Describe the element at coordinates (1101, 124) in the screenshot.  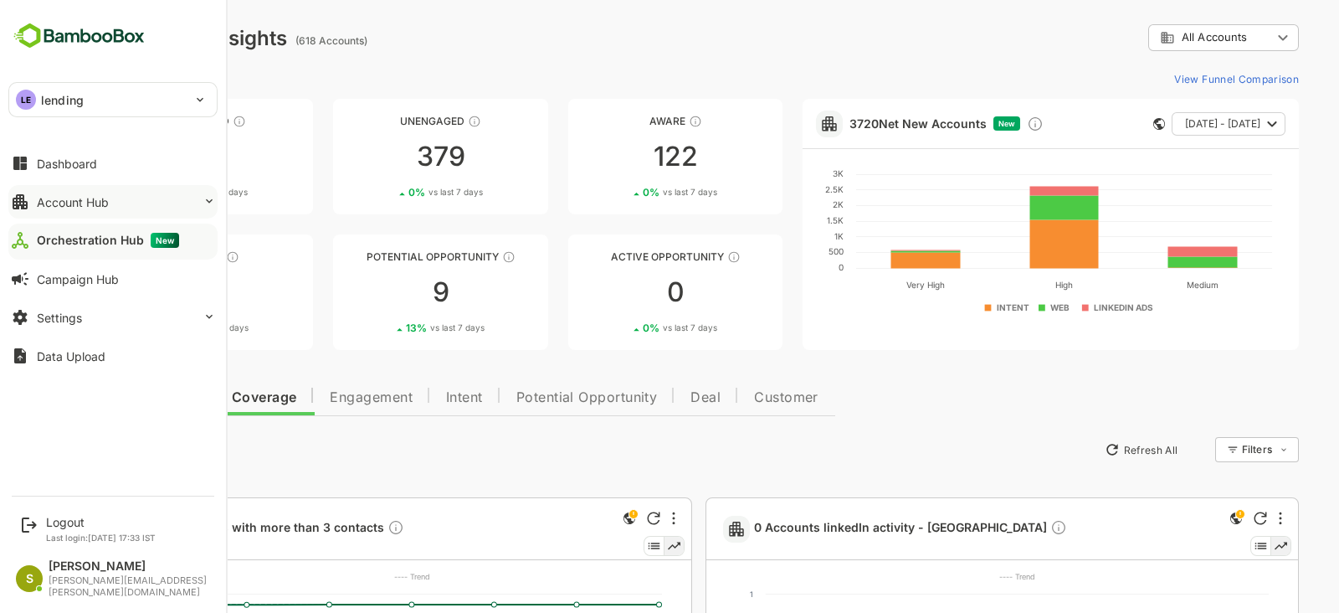
I see `div: This card does not support filter and segments` at that location.